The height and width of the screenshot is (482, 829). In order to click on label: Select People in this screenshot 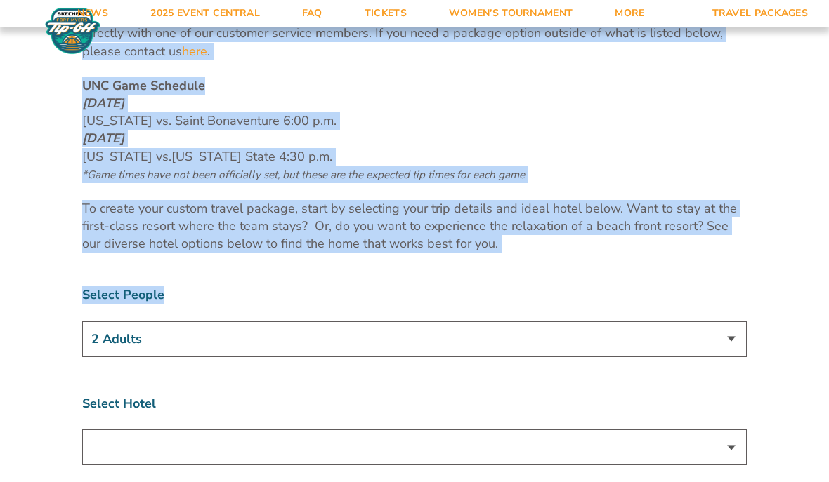, I will do `click(414, 295)`.